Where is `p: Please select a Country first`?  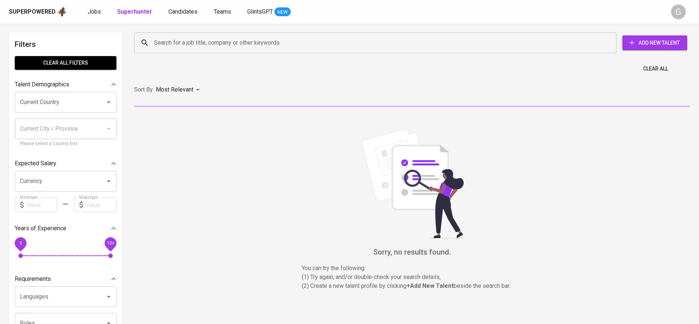 p: Please select a Country first is located at coordinates (66, 144).